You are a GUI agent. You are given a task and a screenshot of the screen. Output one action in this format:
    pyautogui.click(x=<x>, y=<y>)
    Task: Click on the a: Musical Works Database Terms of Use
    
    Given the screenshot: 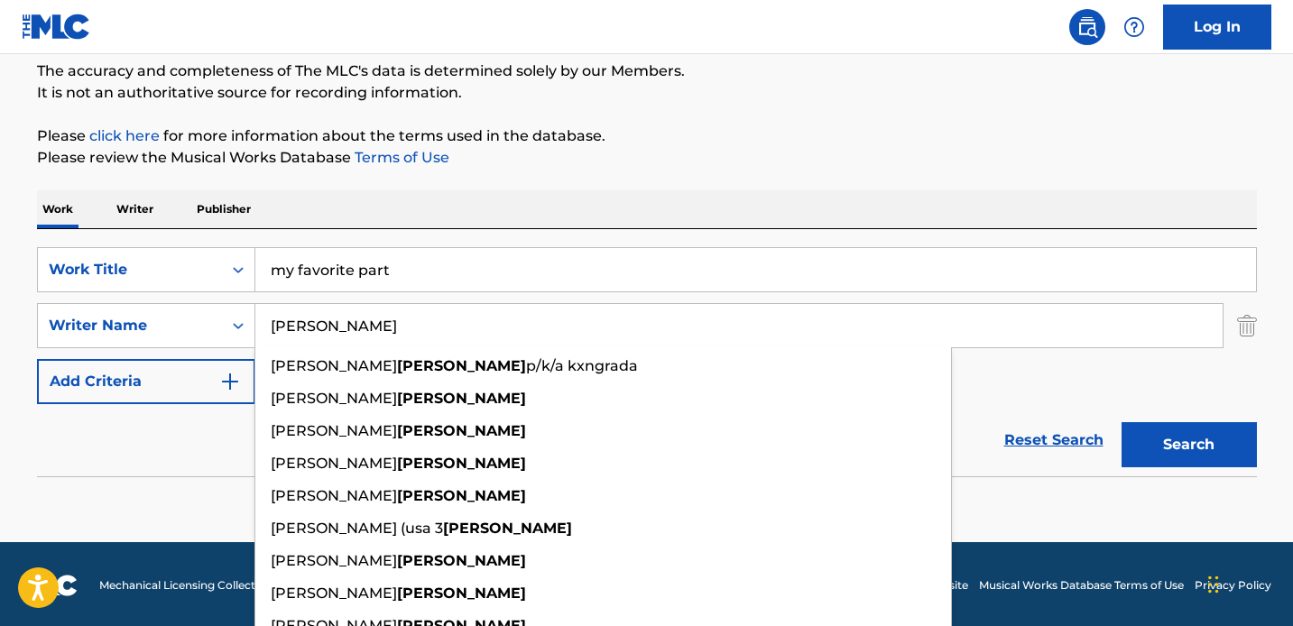 What is the action you would take?
    pyautogui.click(x=1081, y=586)
    